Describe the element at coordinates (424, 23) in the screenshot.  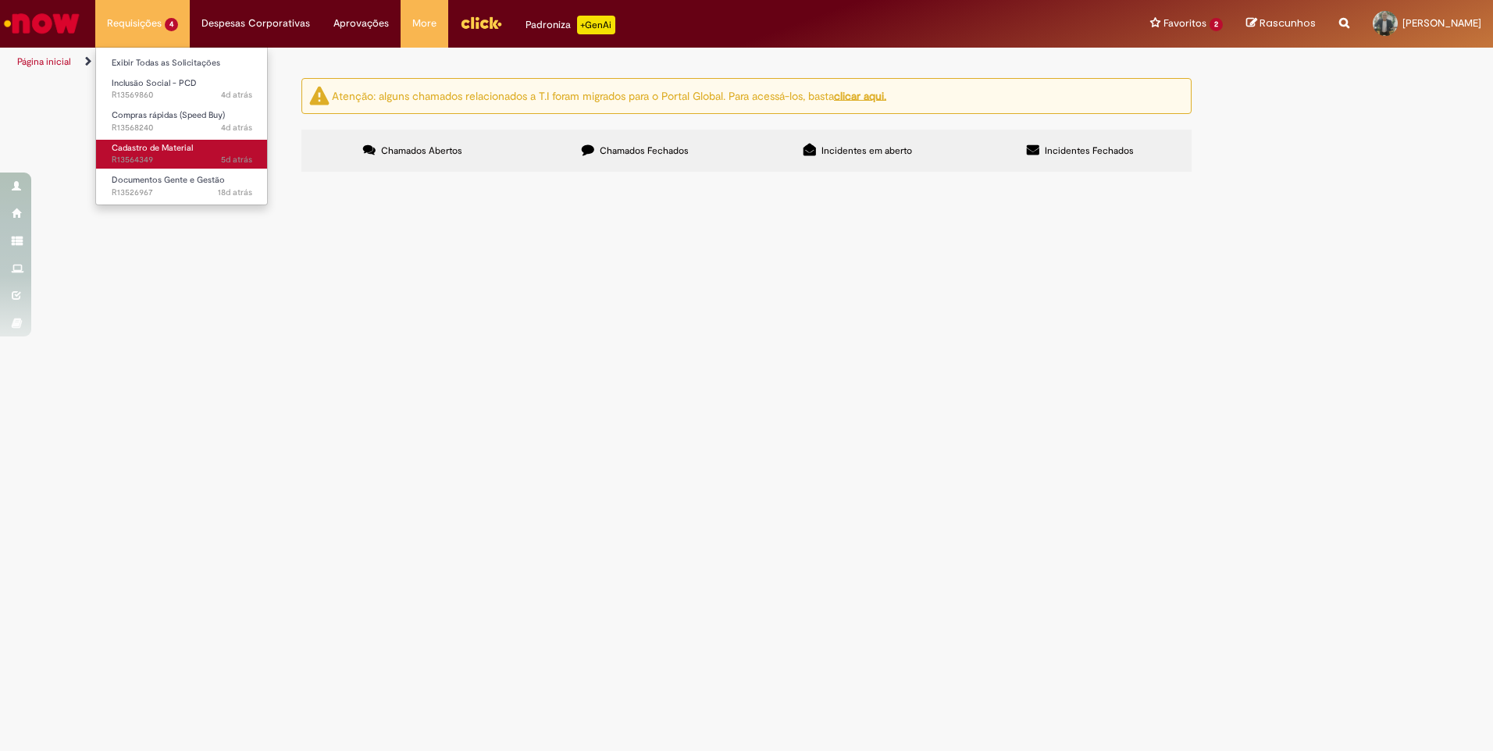
I see `span: More` at that location.